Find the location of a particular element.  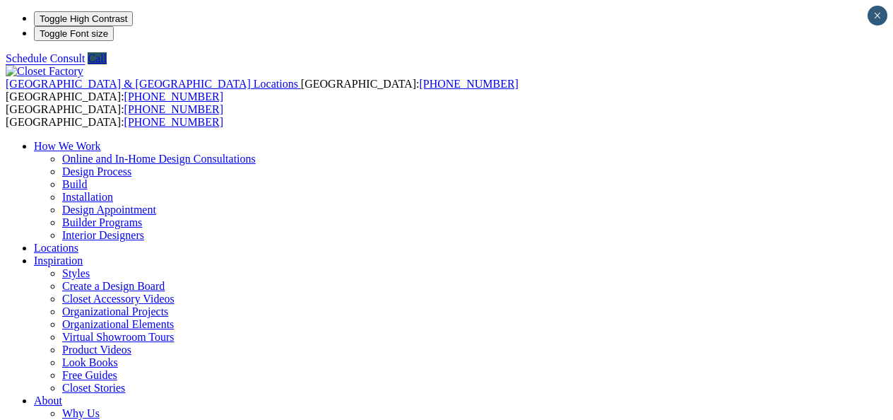

a: Call is located at coordinates (97, 58).